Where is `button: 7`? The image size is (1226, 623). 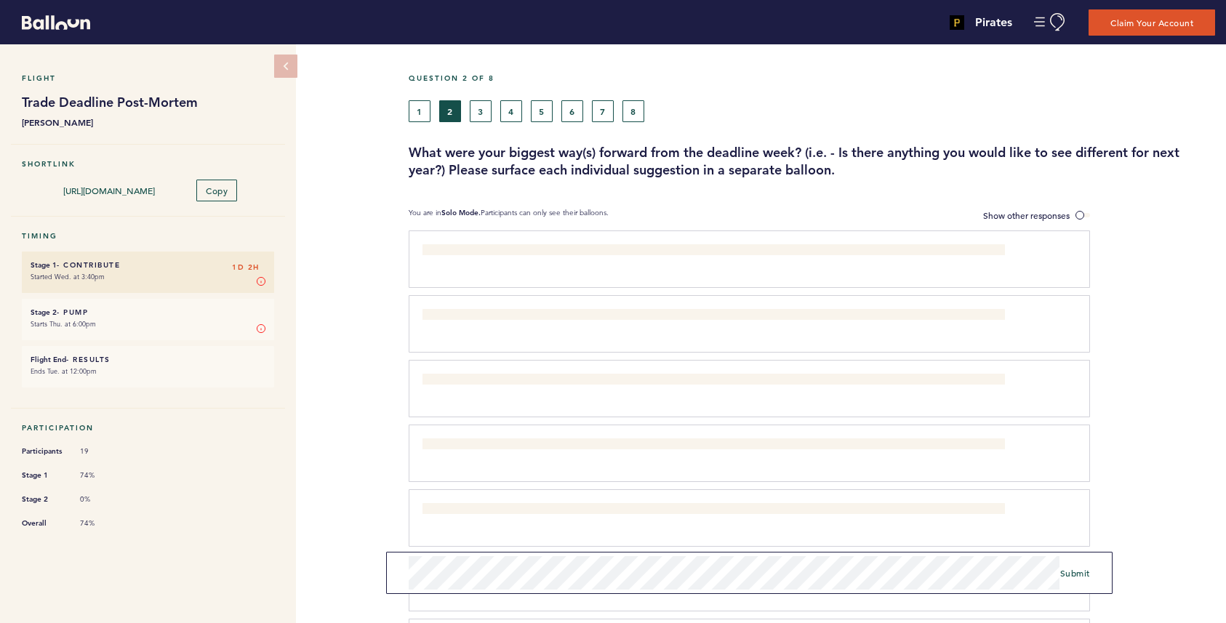 button: 7 is located at coordinates (603, 111).